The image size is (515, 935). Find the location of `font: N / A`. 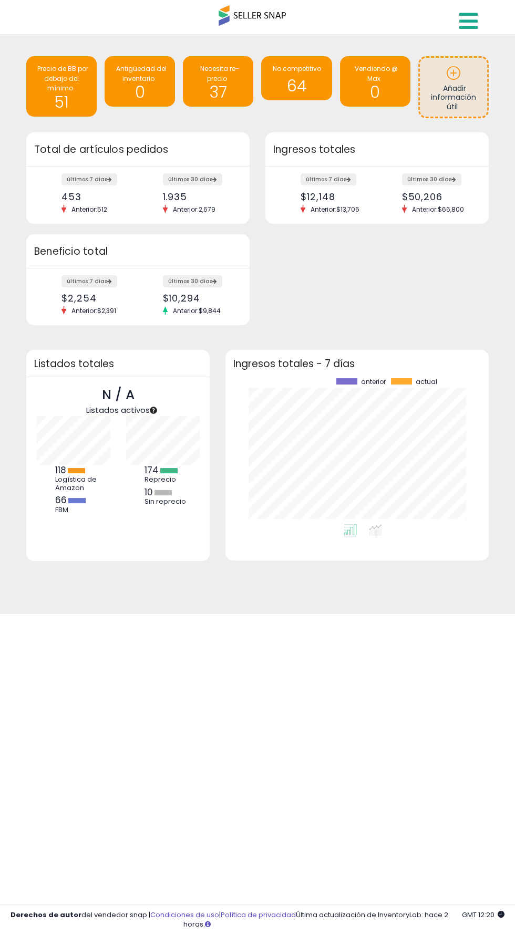

font: N / A is located at coordinates (118, 395).